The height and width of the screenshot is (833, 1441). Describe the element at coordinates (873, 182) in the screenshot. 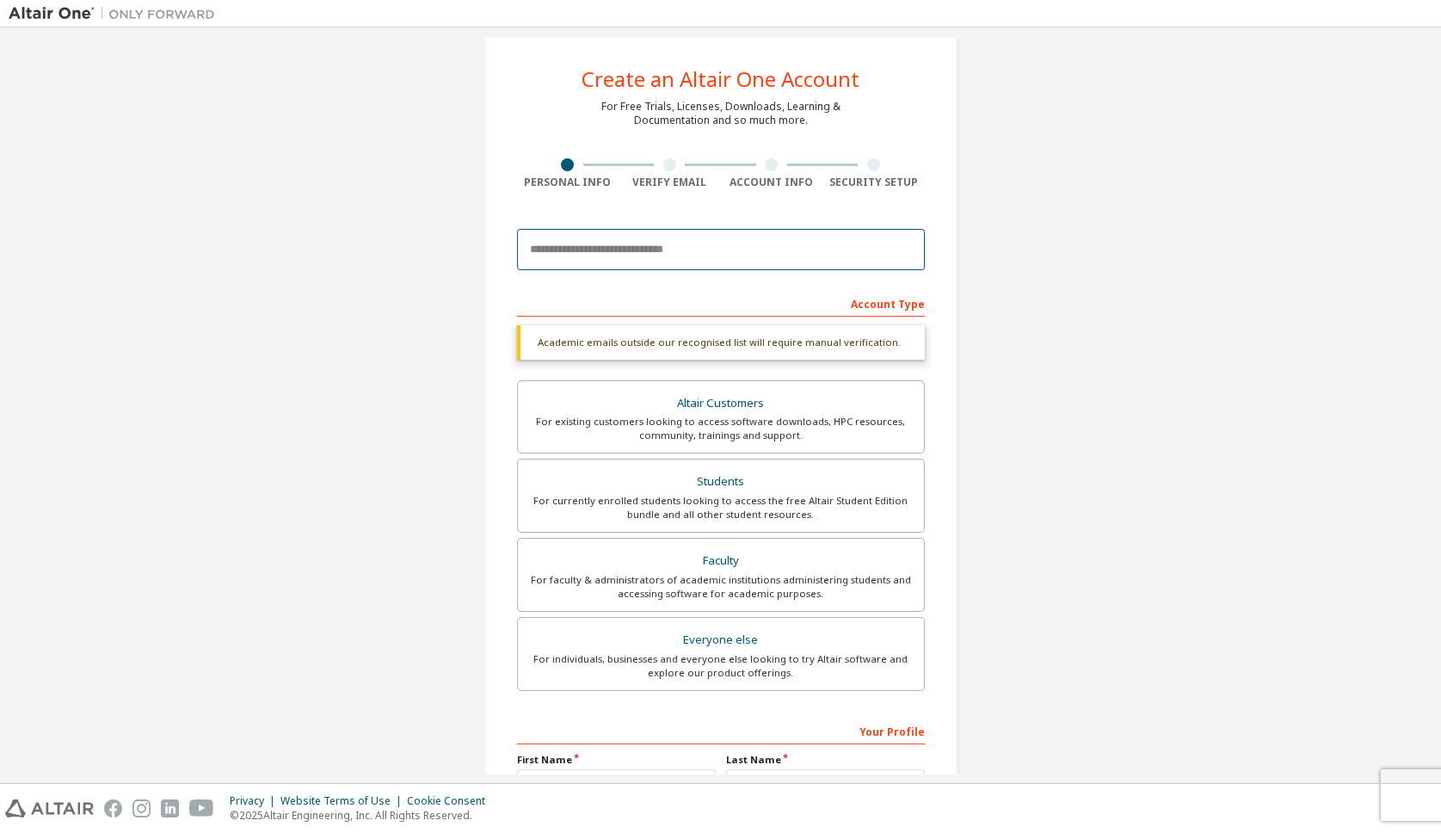

I see `div: Security Setup` at that location.